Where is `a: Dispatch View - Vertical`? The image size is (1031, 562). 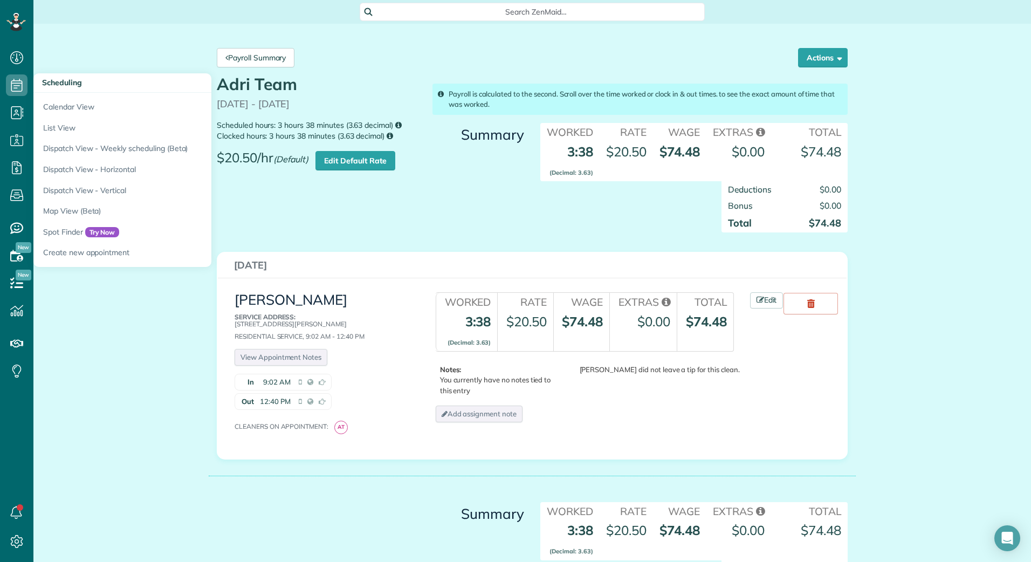
a: Dispatch View - Vertical is located at coordinates (168, 190).